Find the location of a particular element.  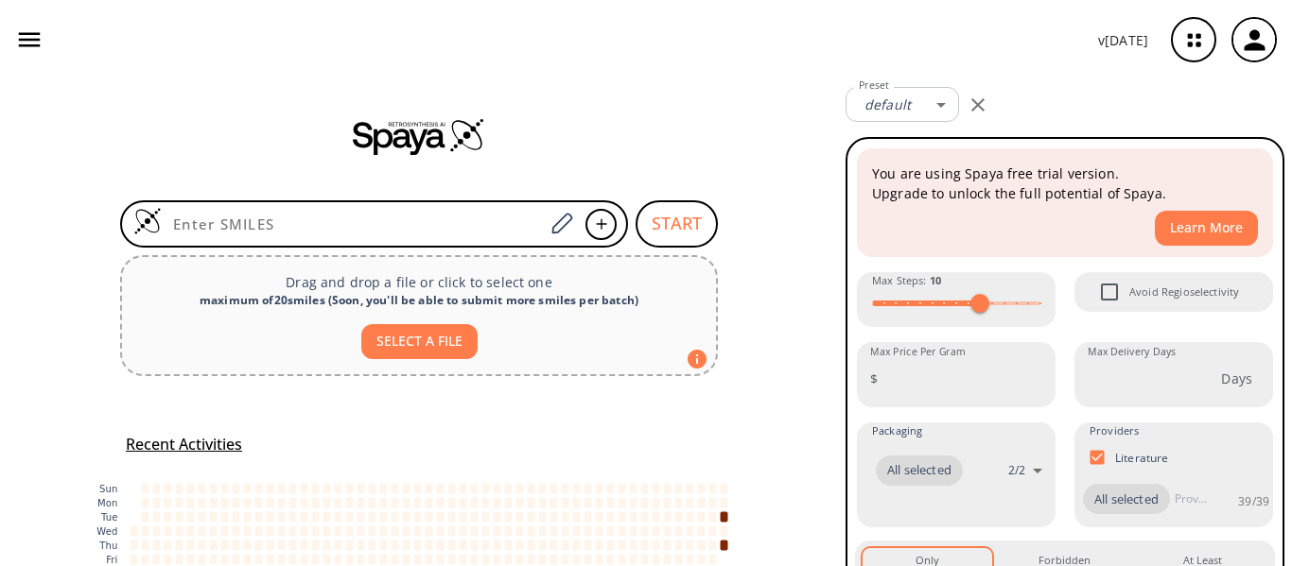

text: Fri is located at coordinates (112, 560).